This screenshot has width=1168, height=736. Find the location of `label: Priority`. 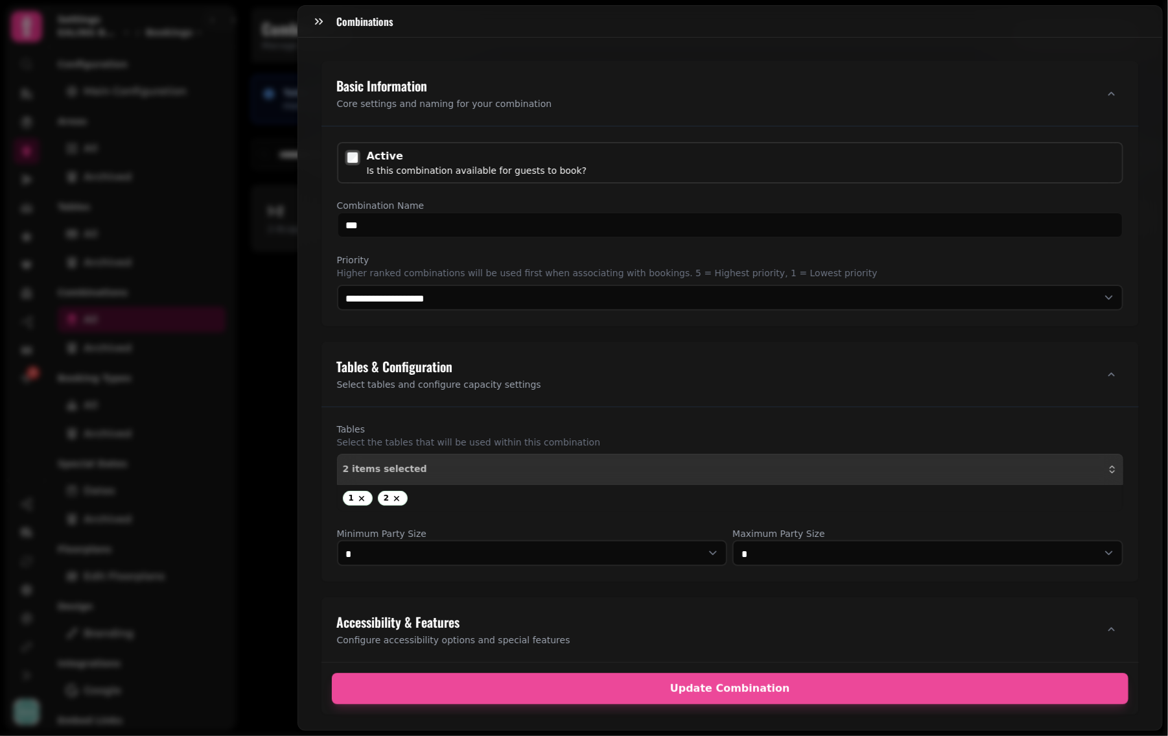

label: Priority is located at coordinates (731, 260).